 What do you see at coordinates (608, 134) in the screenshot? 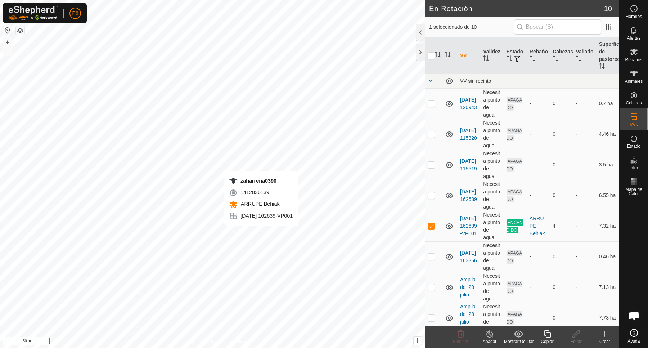
I see `td: 4.46 ha` at bounding box center [608, 134].